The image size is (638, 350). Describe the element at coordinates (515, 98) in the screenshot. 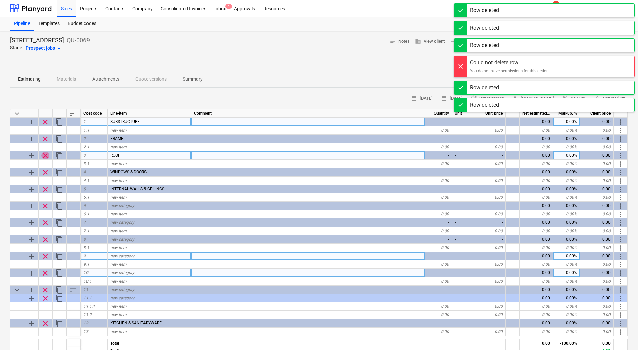

I see `span: person` at that location.